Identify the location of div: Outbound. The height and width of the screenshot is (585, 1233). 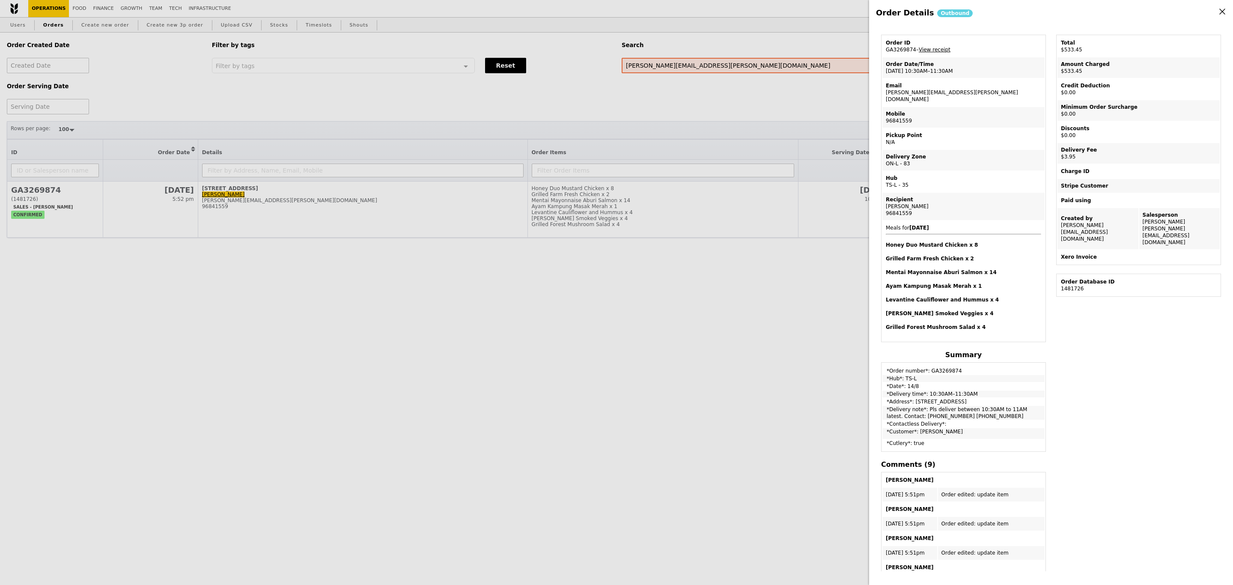
(955, 13).